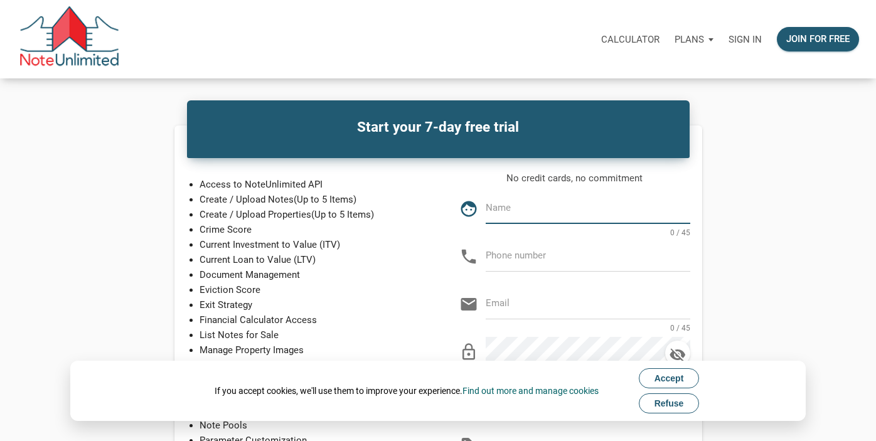 This screenshot has height=441, width=876. What do you see at coordinates (669, 403) in the screenshot?
I see `span: Refuse` at bounding box center [669, 403].